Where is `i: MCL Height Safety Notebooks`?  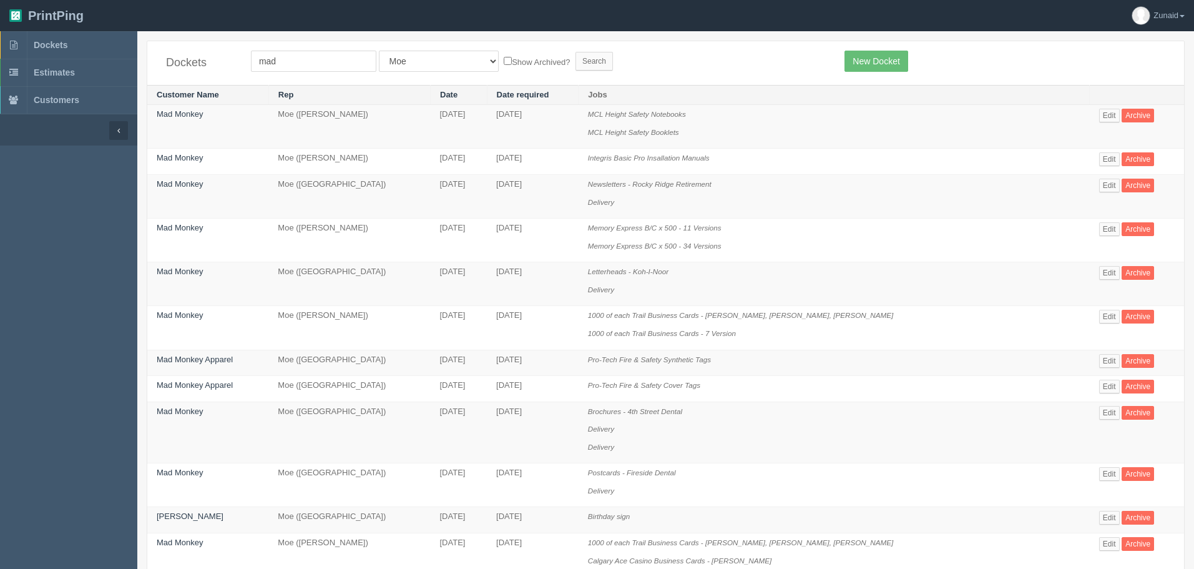 i: MCL Height Safety Notebooks is located at coordinates (637, 114).